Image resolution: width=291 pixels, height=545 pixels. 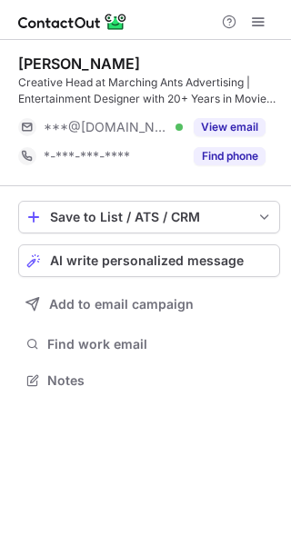 What do you see at coordinates (121, 304) in the screenshot?
I see `span: Add to email campaign` at bounding box center [121, 304].